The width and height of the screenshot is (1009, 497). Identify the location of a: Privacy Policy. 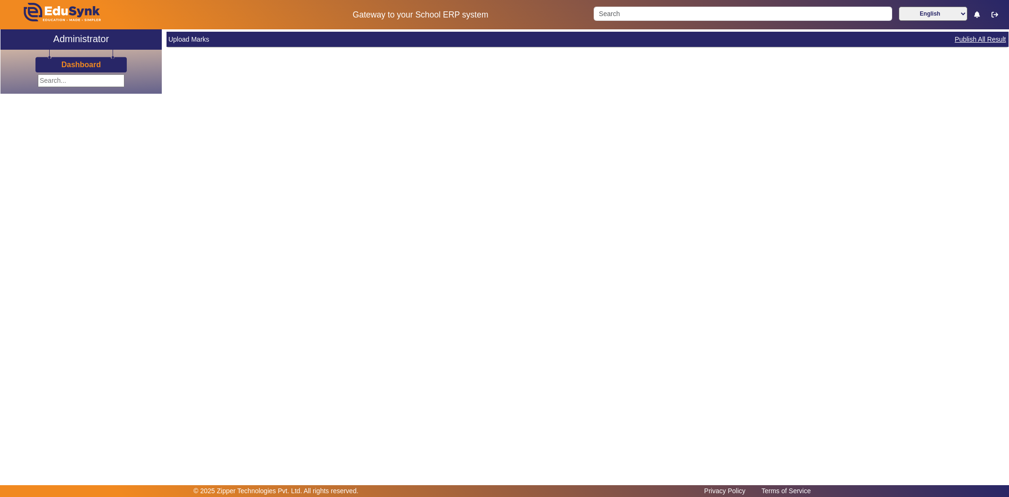
(724, 490).